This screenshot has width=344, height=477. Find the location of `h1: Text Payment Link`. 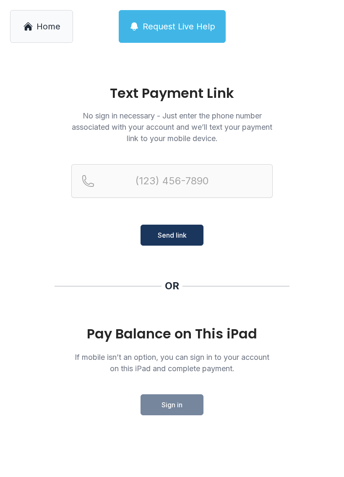

h1: Text Payment Link is located at coordinates (172, 93).